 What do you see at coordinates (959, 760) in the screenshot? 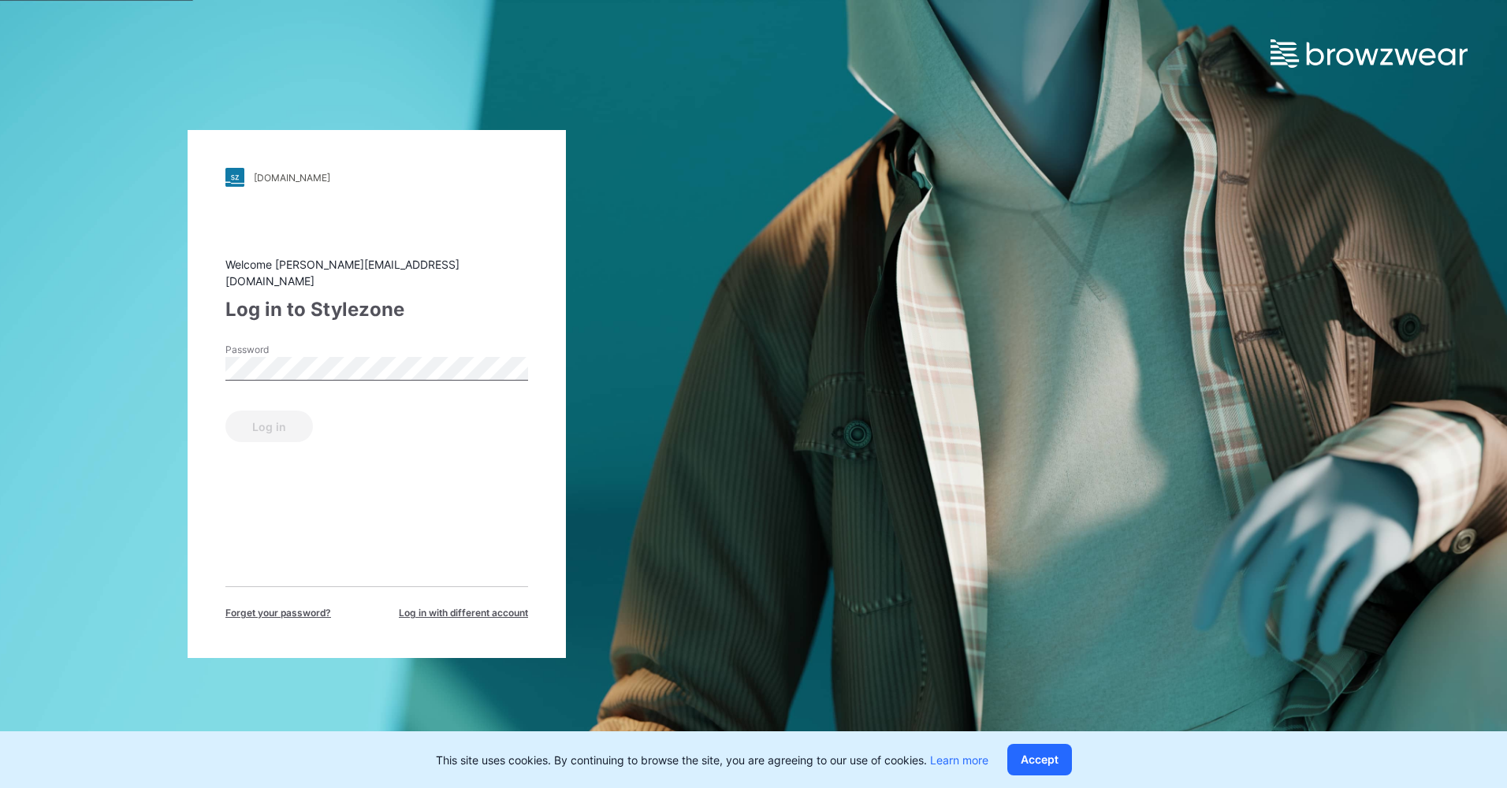
I see `a: Learn more` at bounding box center [959, 760].